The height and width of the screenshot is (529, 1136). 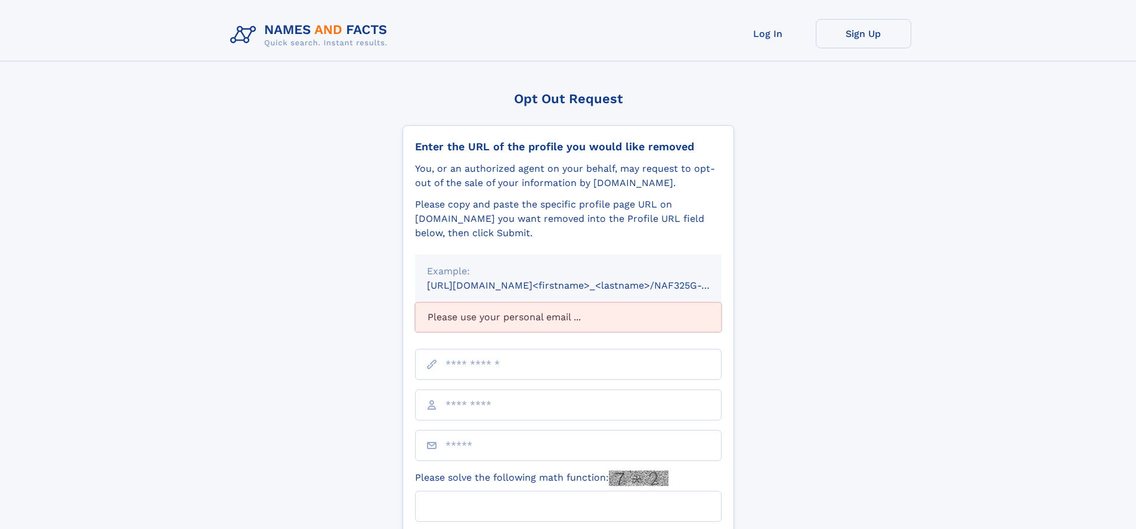 I want to click on label: Please solve the following math function:, so click(x=542, y=478).